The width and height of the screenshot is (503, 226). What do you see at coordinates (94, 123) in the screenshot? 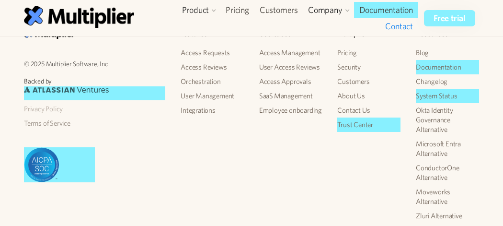
I see `a: Terms of Service` at bounding box center [94, 123].